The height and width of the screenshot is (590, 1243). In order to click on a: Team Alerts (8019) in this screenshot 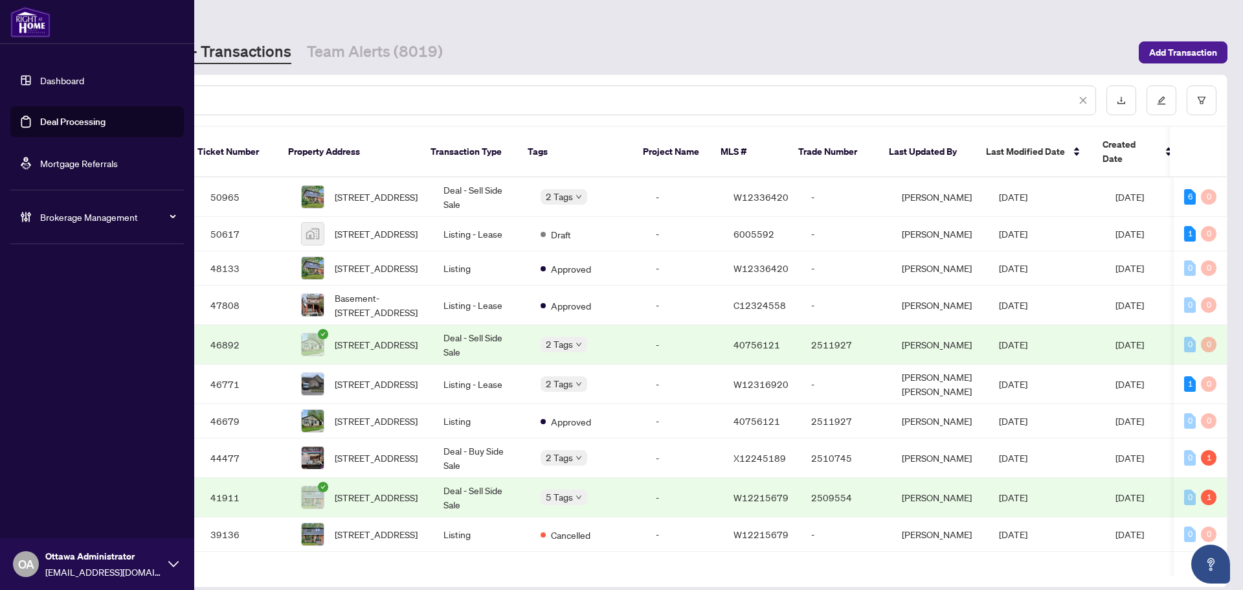, I will do `click(375, 52)`.